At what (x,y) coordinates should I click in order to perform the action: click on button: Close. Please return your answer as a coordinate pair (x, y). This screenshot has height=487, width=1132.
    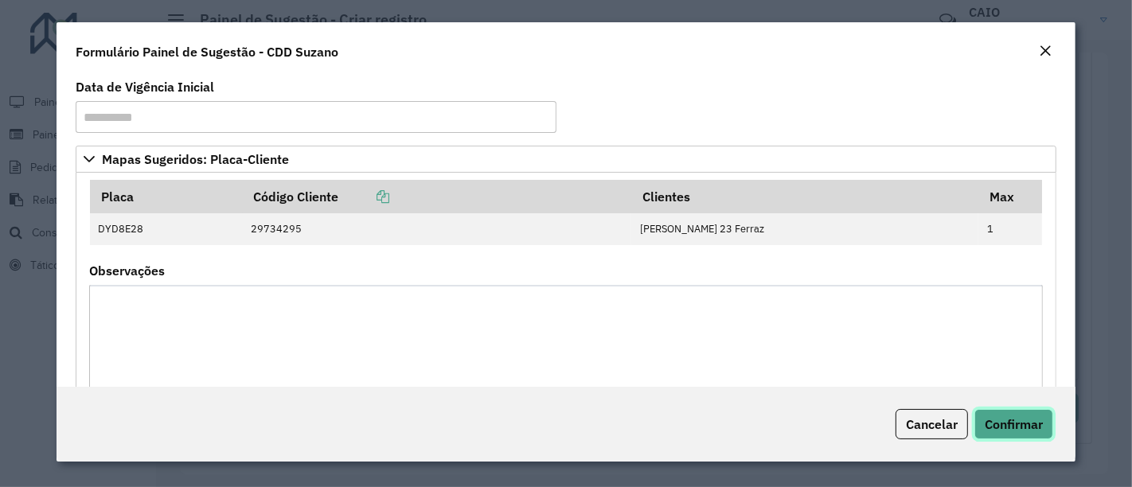
    Looking at the image, I should click on (1045, 52).